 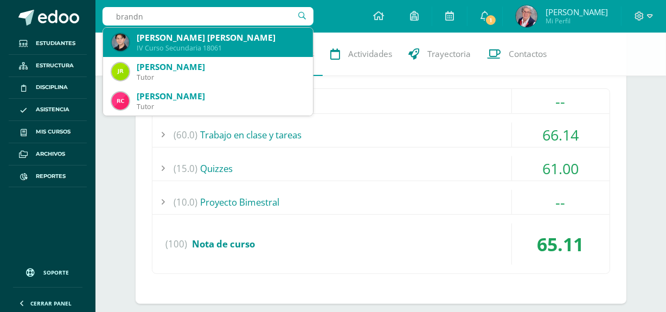 I want to click on span: (10.0), so click(x=186, y=202).